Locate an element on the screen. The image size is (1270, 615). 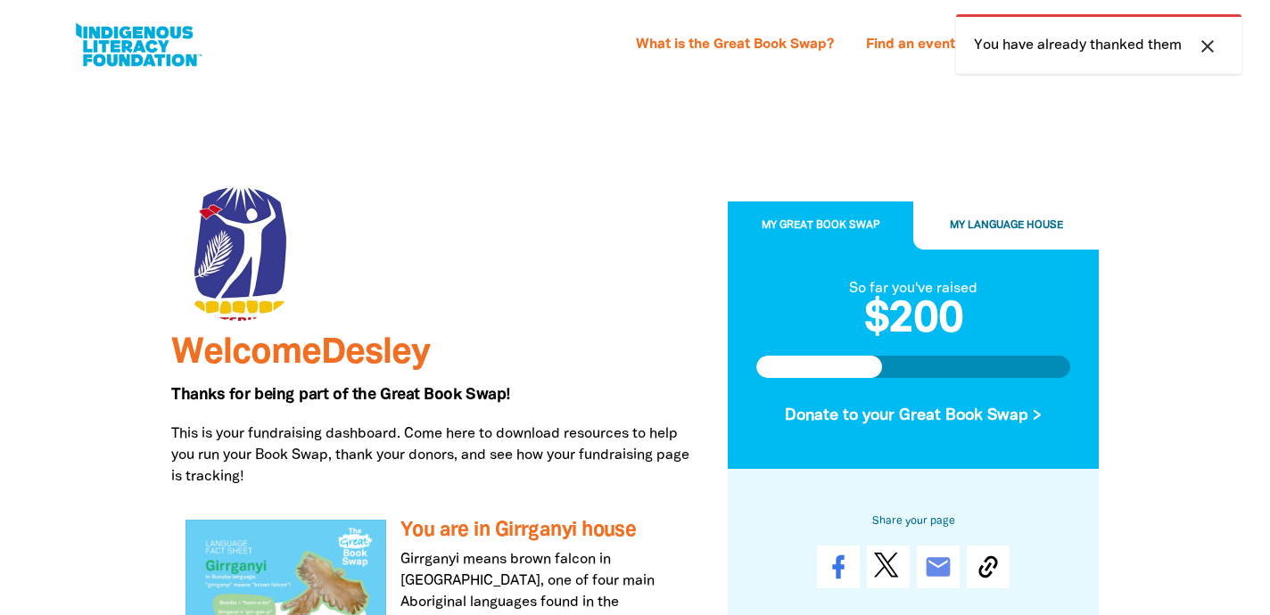
span: My Great Book Swap is located at coordinates (820, 225).